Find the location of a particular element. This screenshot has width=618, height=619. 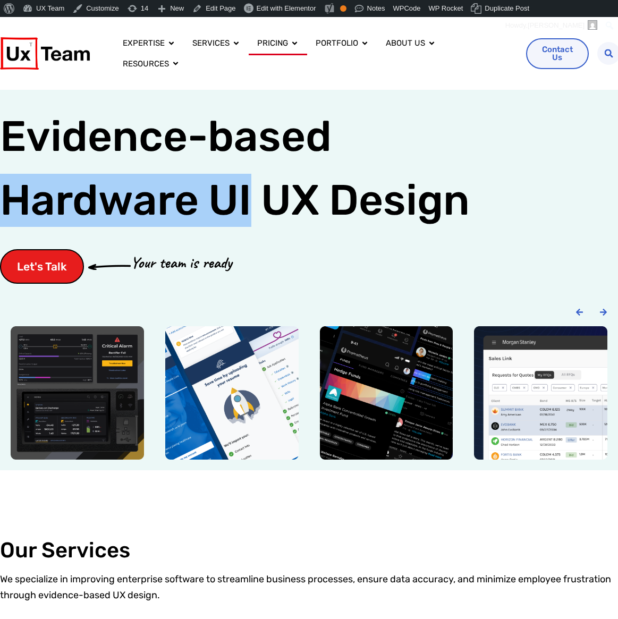

span: Last Name is located at coordinates (203, 5).